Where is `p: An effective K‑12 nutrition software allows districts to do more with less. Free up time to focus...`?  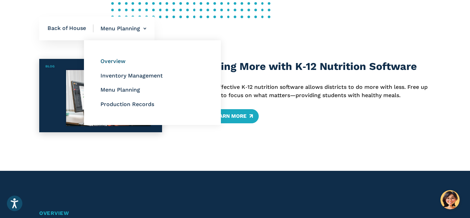
p: An effective K‑12 nutrition software allows districts to do more with less. Free up time to focus... is located at coordinates (319, 91).